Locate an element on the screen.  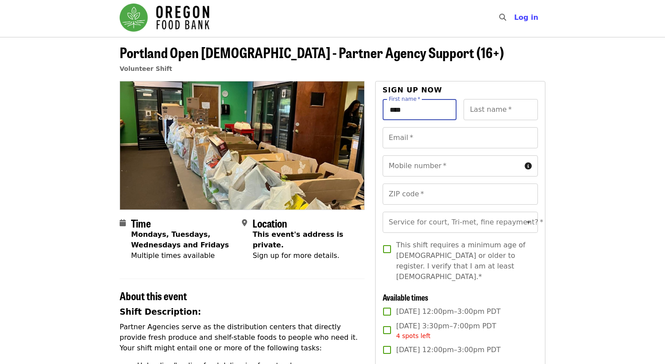
label: First name is located at coordinates (405, 99).